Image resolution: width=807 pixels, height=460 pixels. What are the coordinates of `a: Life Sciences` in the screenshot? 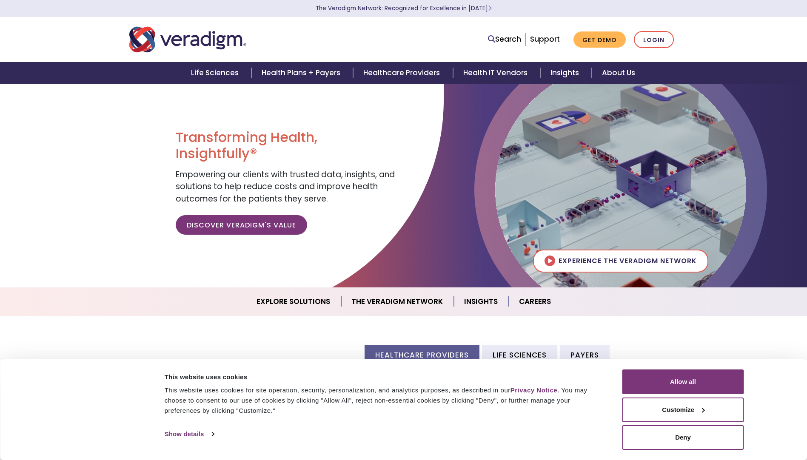 It's located at (216, 73).